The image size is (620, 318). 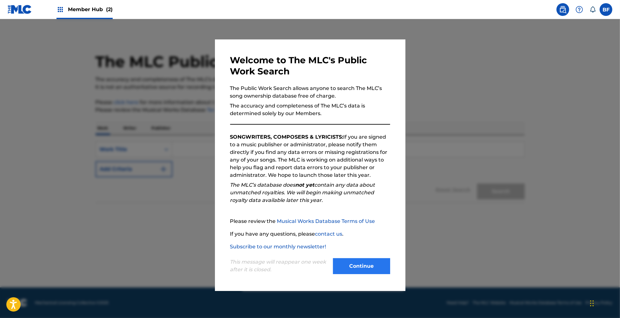 I want to click on strong: not yet, so click(x=305, y=184).